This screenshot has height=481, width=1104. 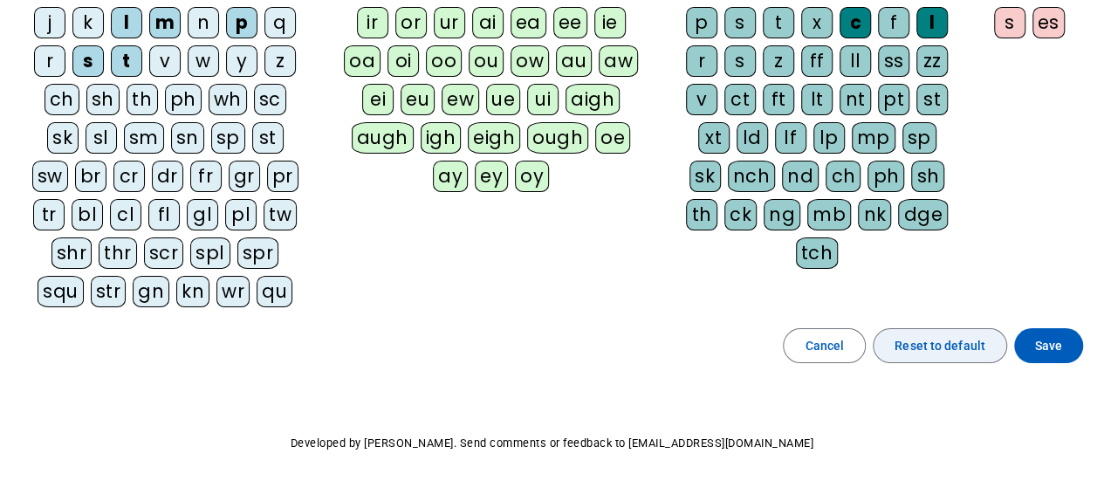 I want to click on div: mp, so click(x=874, y=138).